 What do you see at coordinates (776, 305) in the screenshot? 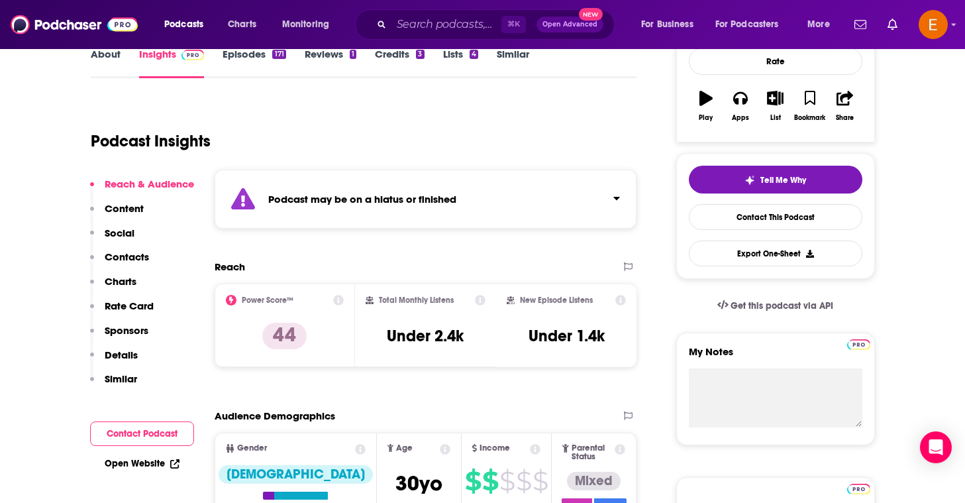
I see `a: Get this podcast via API` at bounding box center [776, 305].